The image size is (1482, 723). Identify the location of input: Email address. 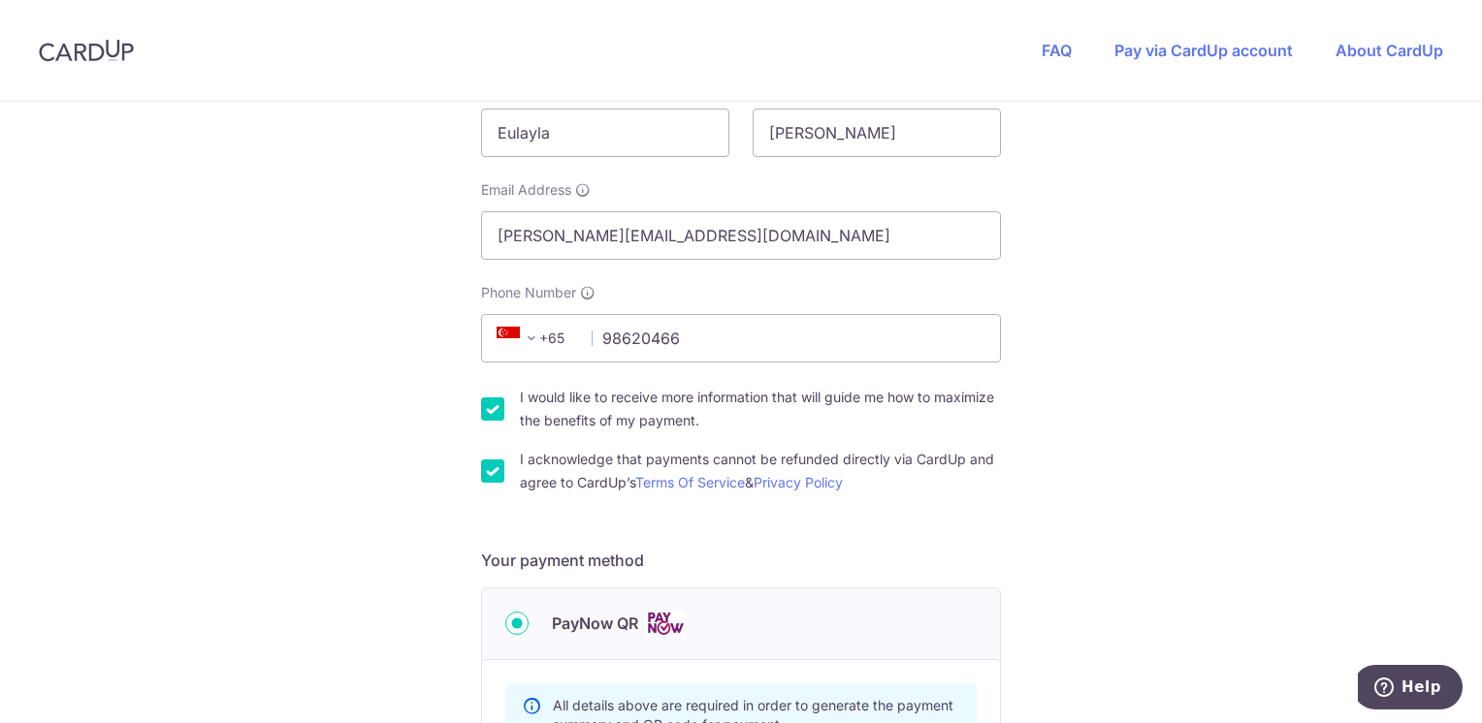
(741, 236).